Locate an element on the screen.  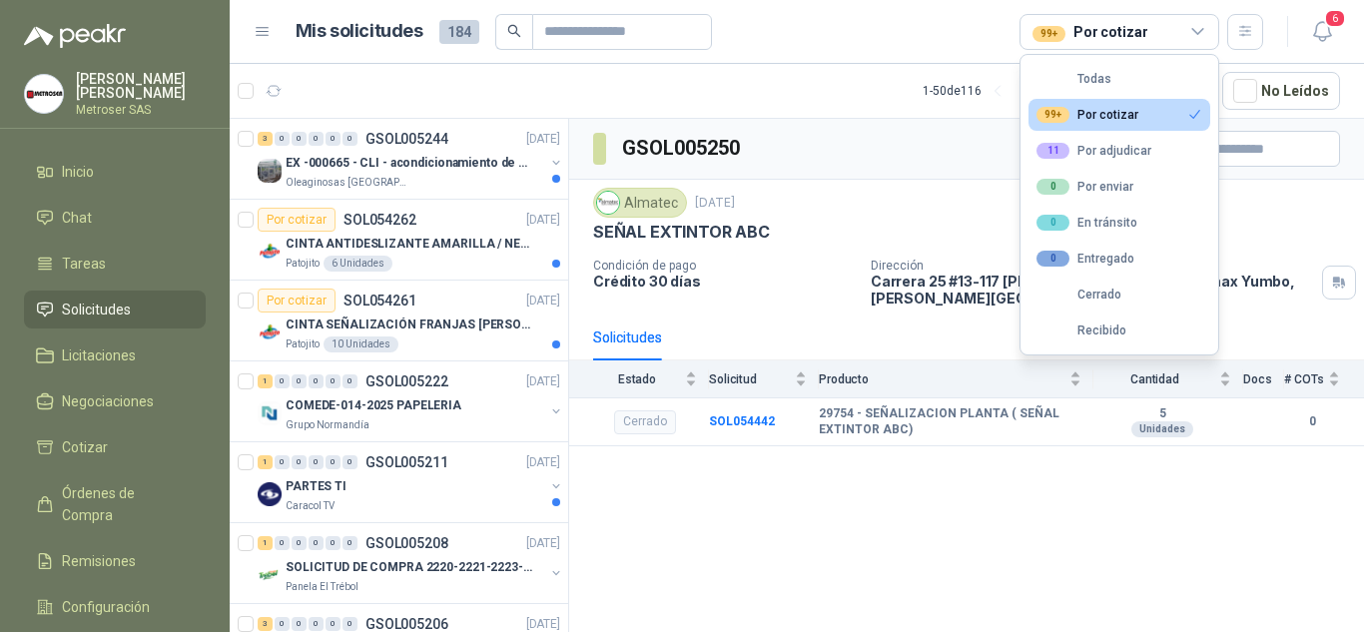
span: Estado is located at coordinates (637, 379).